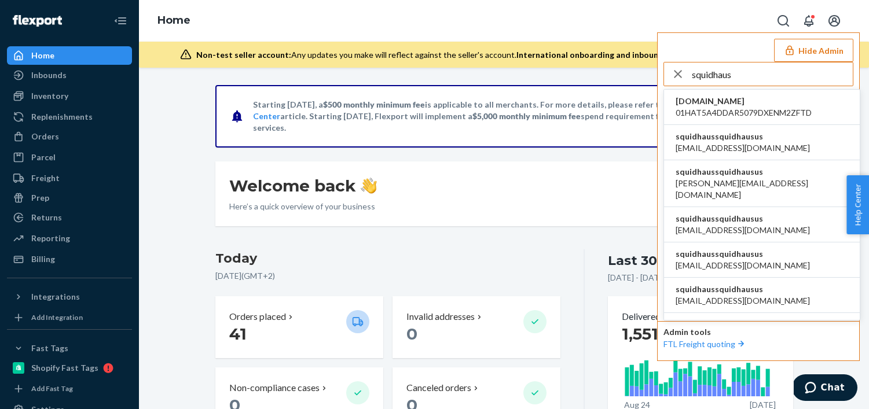  Describe the element at coordinates (46, 218) in the screenshot. I see `div: Returns` at that location.